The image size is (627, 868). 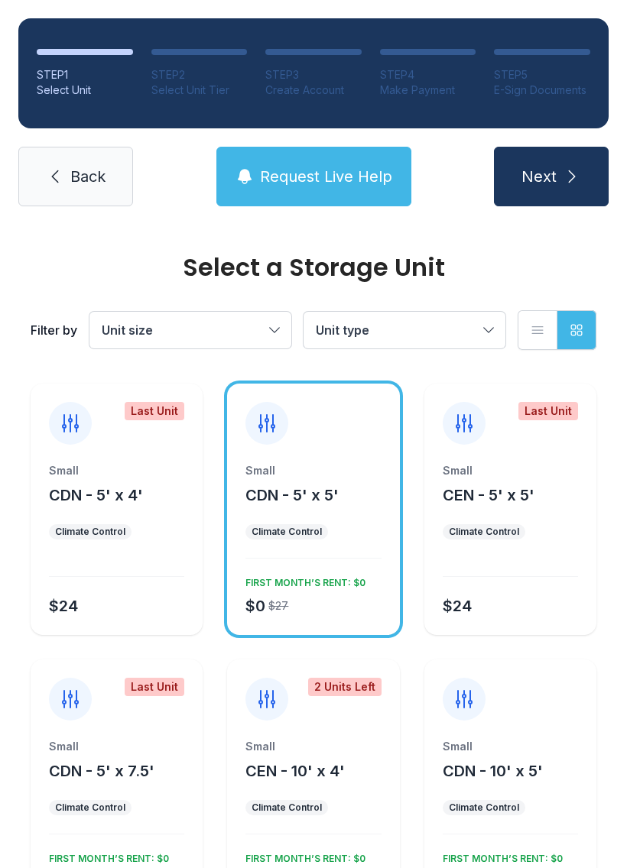 I want to click on div: STEP 2, so click(x=199, y=75).